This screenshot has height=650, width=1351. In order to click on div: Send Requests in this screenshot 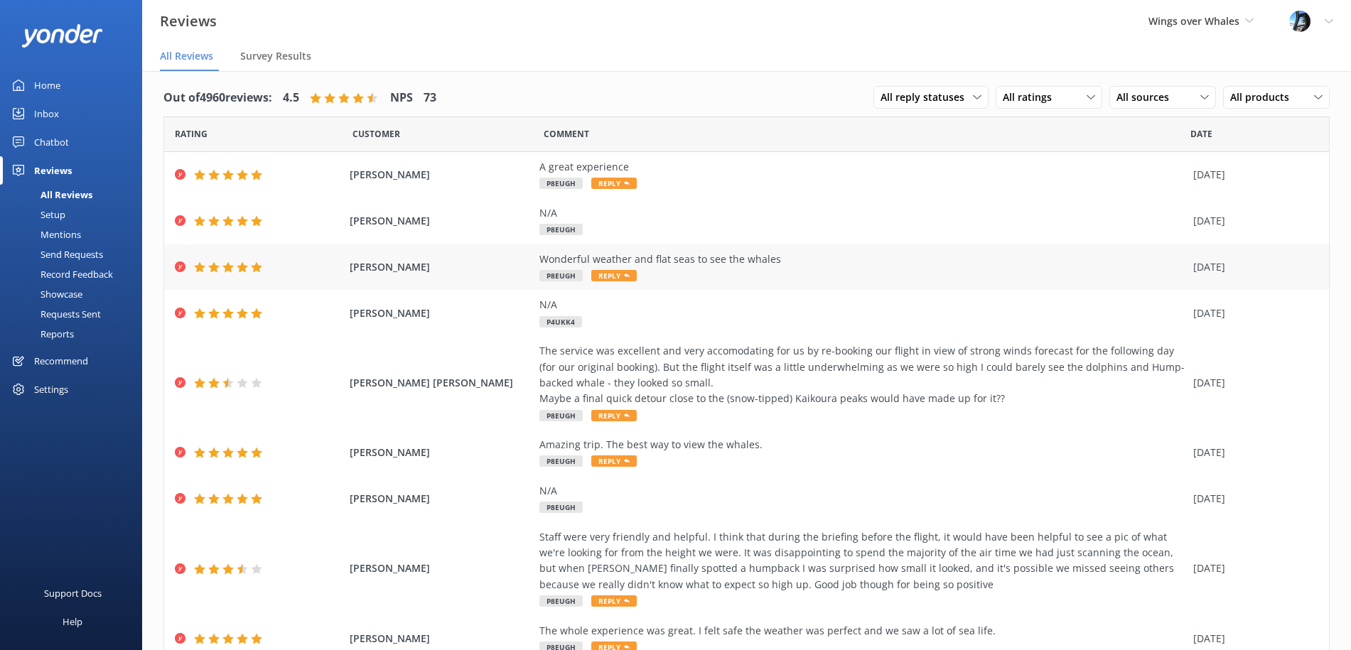, I will do `click(55, 254)`.